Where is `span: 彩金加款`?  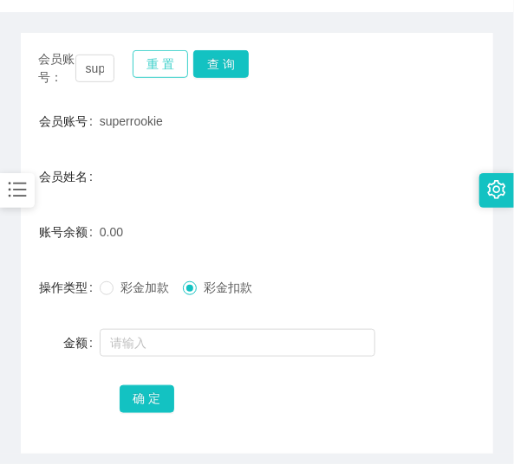 span: 彩金加款 is located at coordinates (145, 288).